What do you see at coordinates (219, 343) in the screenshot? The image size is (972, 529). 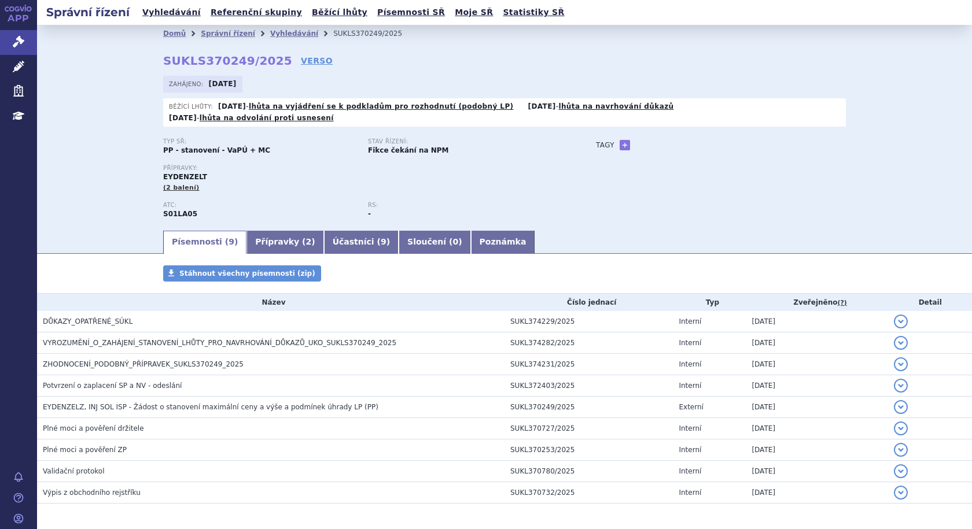 I see `span: VYROZUMĚNÍ_O_ZAHÁJENÍ_STANOVENÍ_LHŮTY_PRO_NAVRHOVÁNÍ_DŮKAZŮ_UKO_SUKLS370249_2025` at bounding box center [219, 343].